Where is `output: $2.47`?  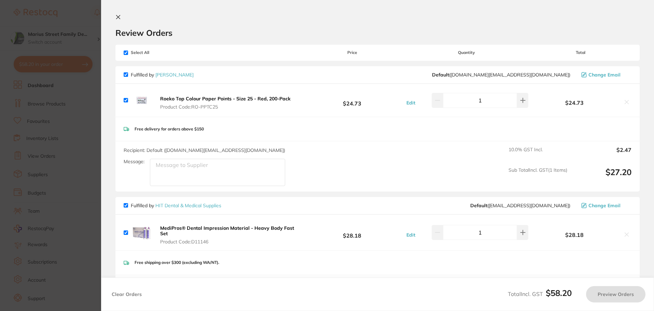
output: $2.47 is located at coordinates (602, 154).